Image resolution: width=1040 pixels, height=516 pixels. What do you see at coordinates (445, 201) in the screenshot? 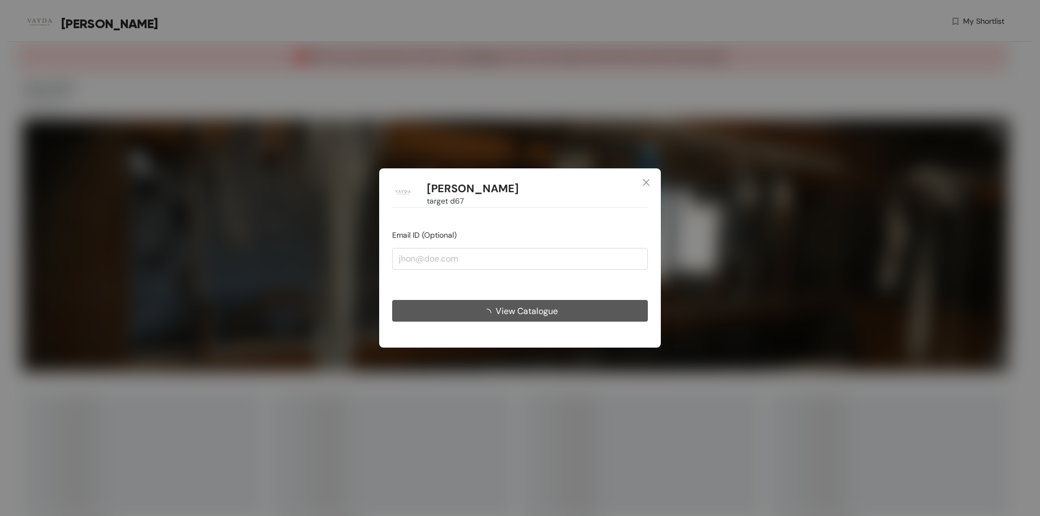
I see `span: target d67` at bounding box center [445, 201].